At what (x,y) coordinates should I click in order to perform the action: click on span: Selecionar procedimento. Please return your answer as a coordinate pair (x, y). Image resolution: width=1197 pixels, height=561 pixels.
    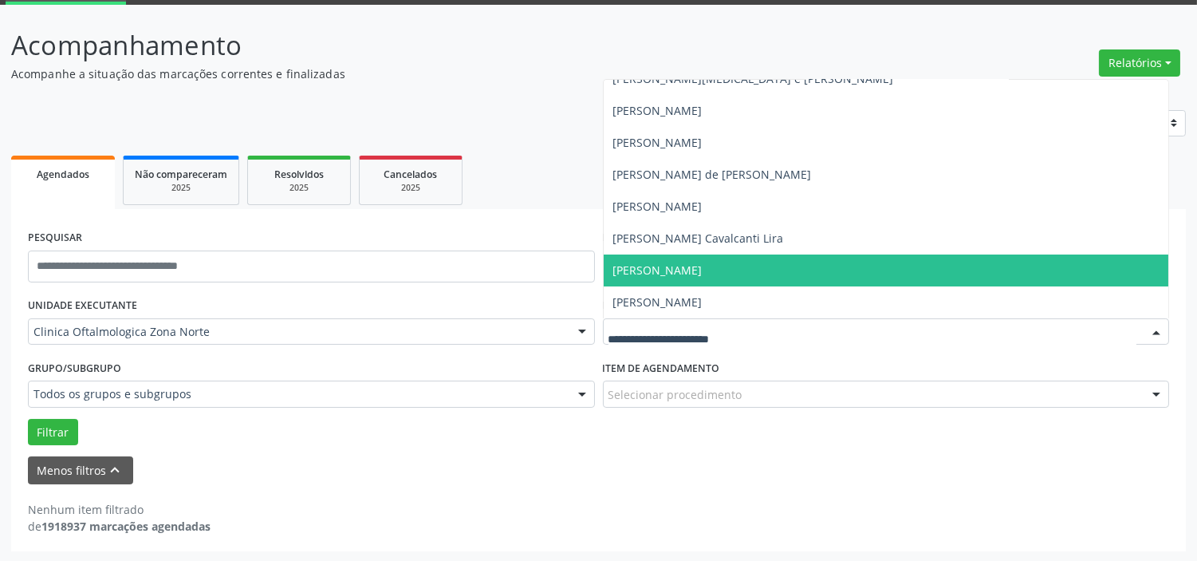
    Looking at the image, I should click on (676, 394).